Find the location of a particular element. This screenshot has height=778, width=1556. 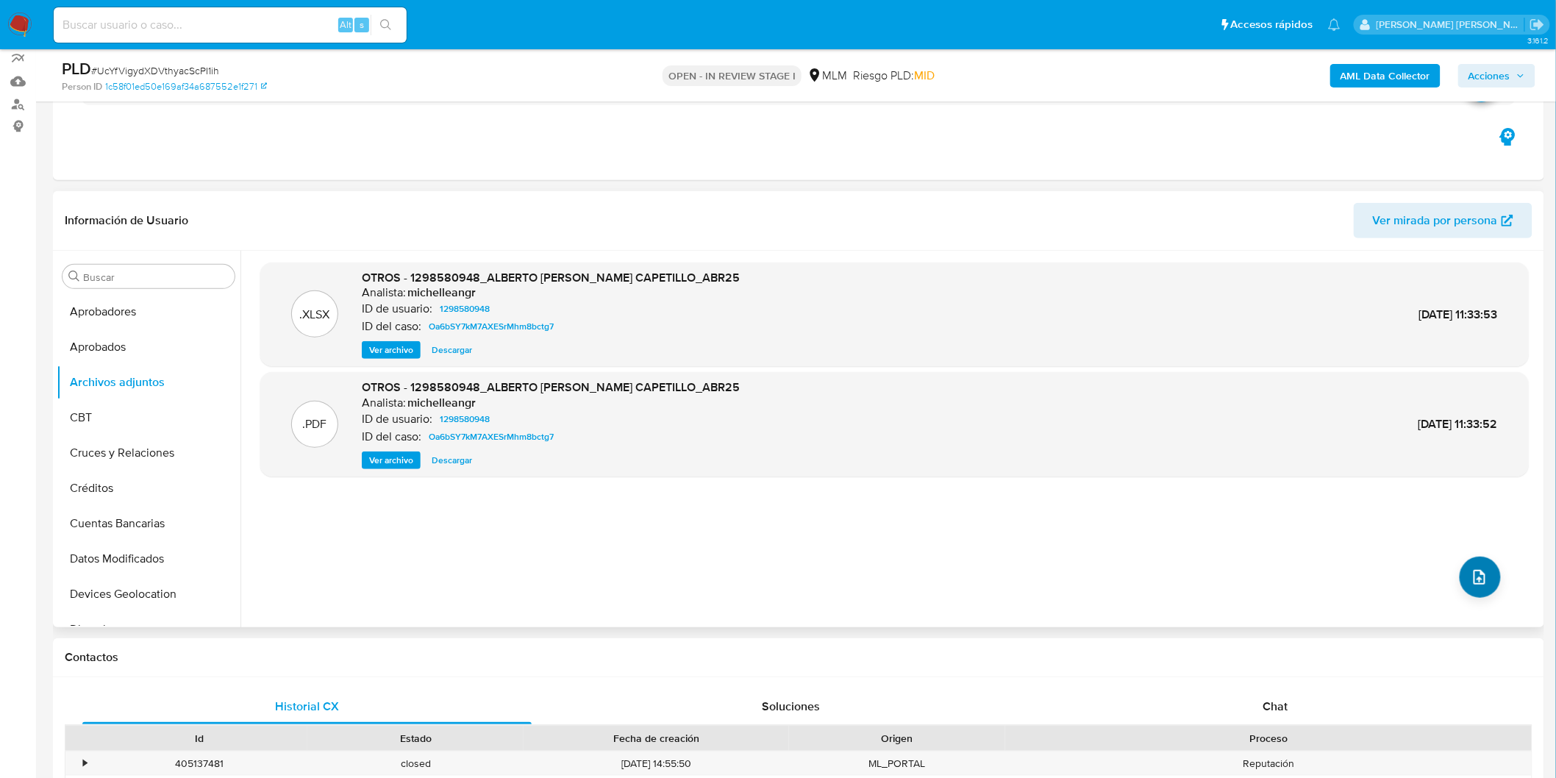

button: Cuentas Bancarias is located at coordinates (149, 524).